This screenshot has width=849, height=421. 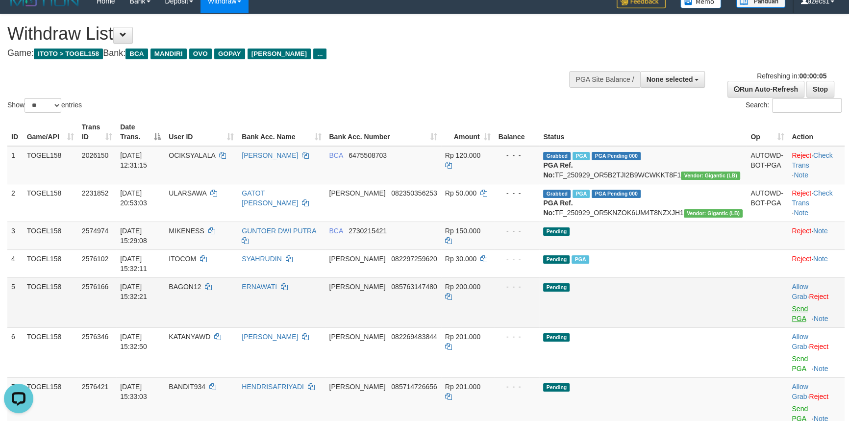 I want to click on span: KATANYAWD, so click(x=189, y=337).